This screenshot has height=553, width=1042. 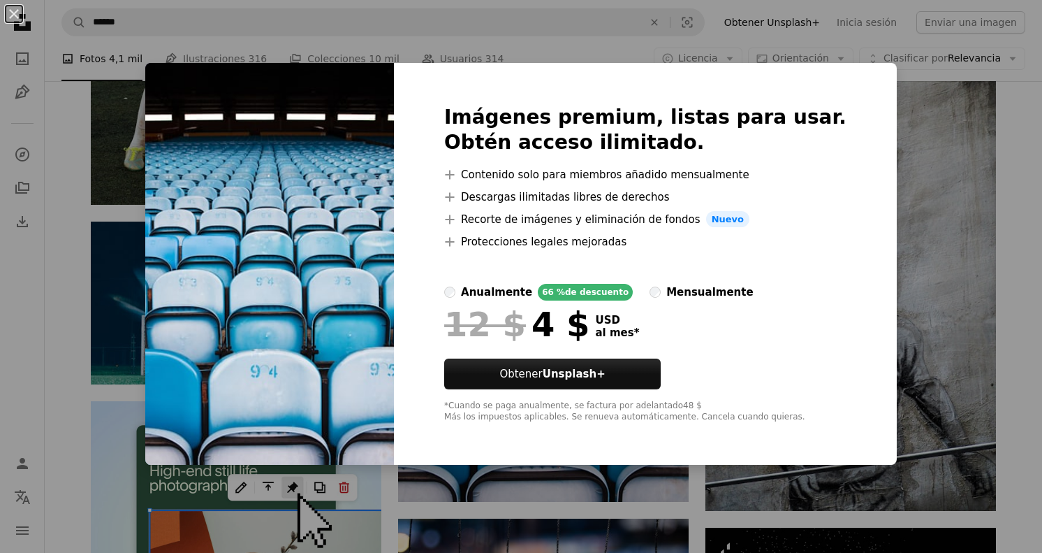 I want to click on h2: Imágenes premium, listas para usar. Obtén acceso ilimitado., so click(x=646, y=130).